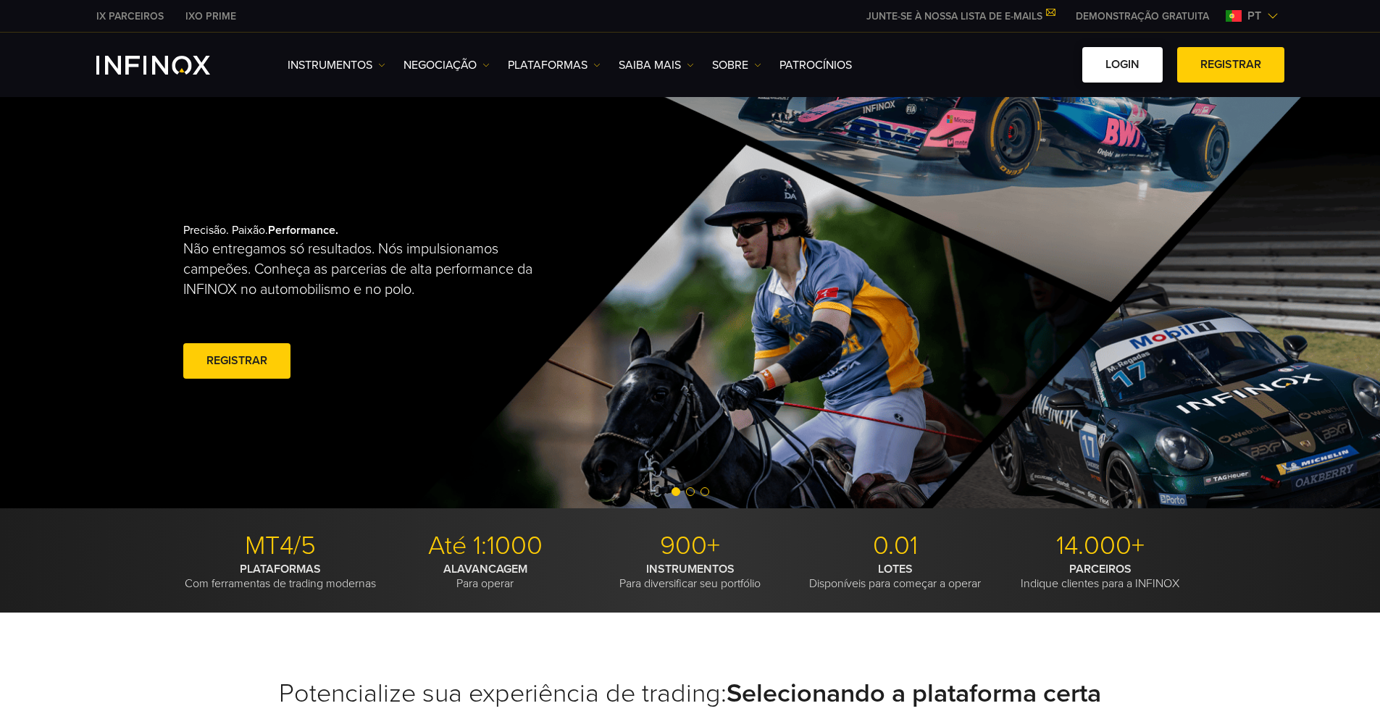  I want to click on strong: ALAVANCAGEM, so click(485, 569).